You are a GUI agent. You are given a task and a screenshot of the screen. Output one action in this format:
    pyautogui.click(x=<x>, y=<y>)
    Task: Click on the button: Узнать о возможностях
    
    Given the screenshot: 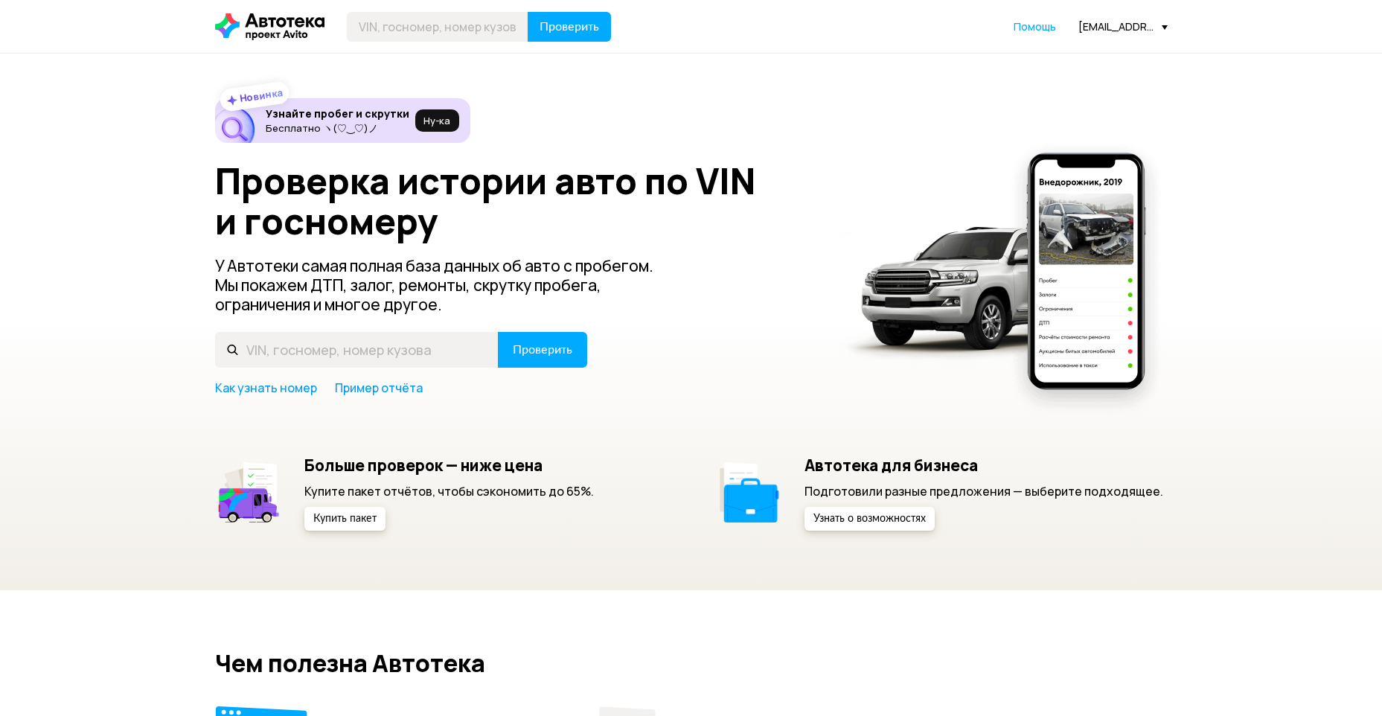 What is the action you would take?
    pyautogui.click(x=869, y=519)
    